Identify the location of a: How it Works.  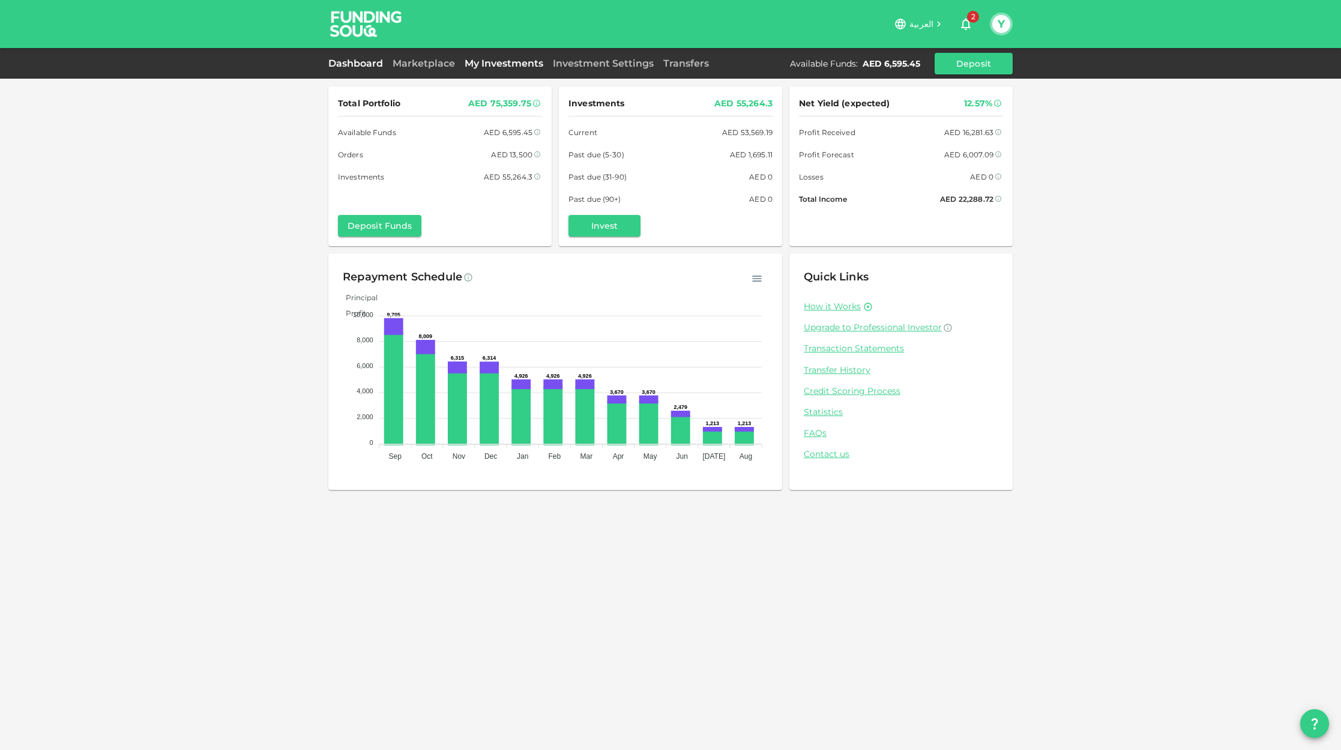
(832, 306).